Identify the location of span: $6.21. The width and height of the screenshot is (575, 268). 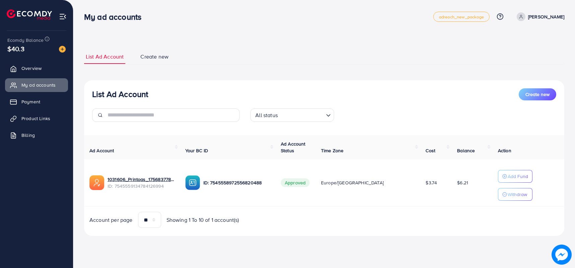
(462, 183).